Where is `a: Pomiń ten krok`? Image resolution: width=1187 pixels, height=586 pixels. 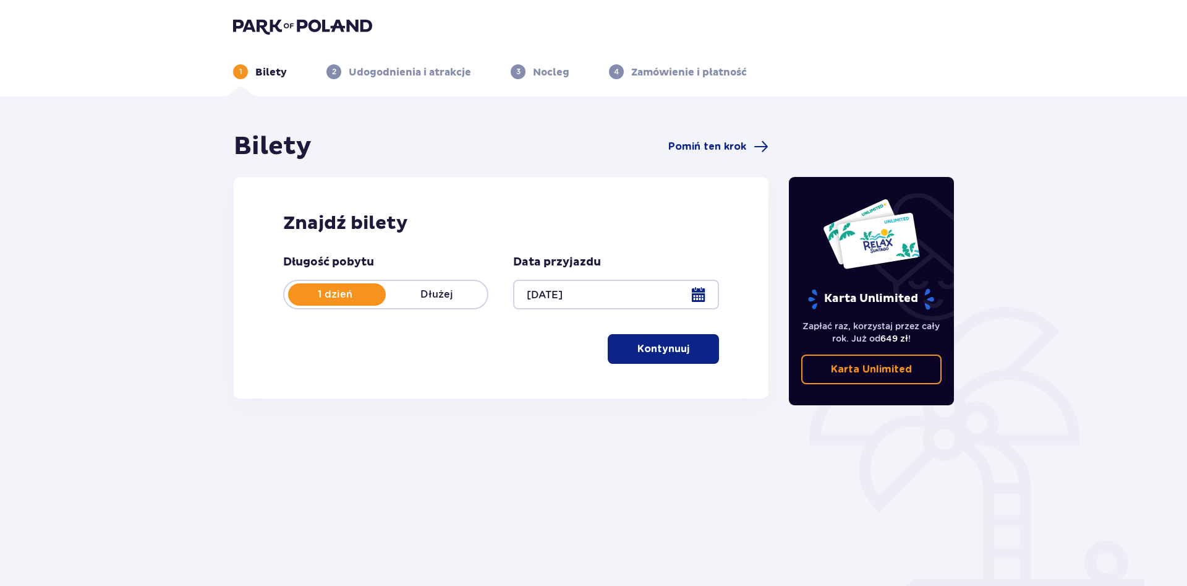 a: Pomiń ten krok is located at coordinates (719, 147).